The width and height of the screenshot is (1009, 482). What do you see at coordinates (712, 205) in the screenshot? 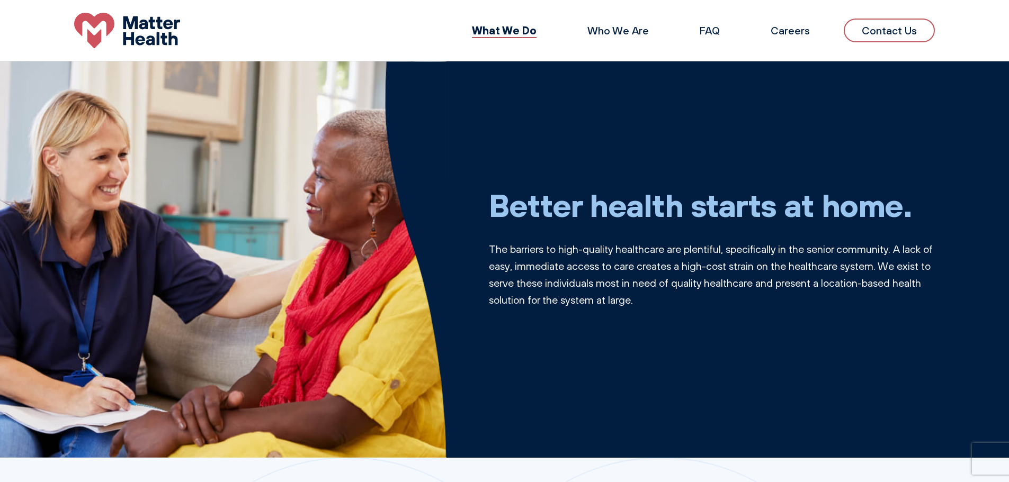
I see `h1: Better health starts at home.` at bounding box center [712, 205].